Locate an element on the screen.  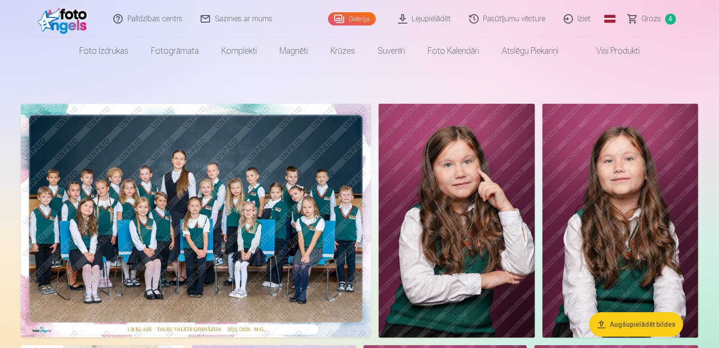
button: Augšupielādēt bildes is located at coordinates (636, 325).